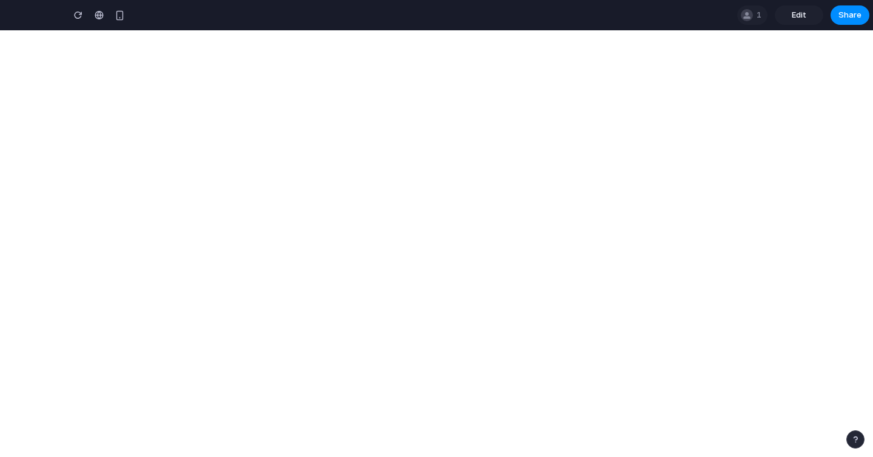 This screenshot has height=457, width=873. I want to click on a: Edit, so click(799, 15).